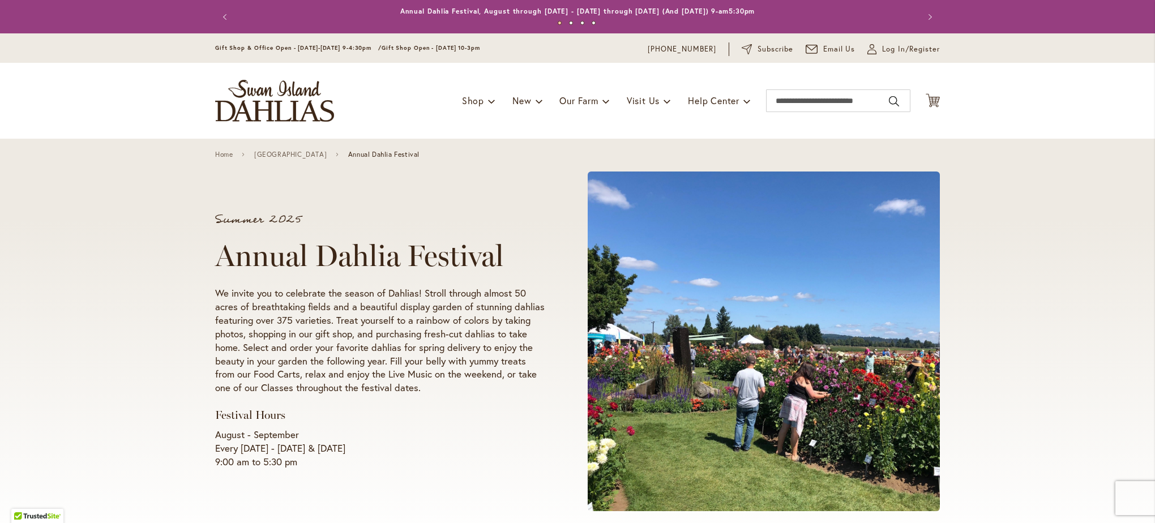 The height and width of the screenshot is (523, 1155). I want to click on button: 3 of 4, so click(582, 23).